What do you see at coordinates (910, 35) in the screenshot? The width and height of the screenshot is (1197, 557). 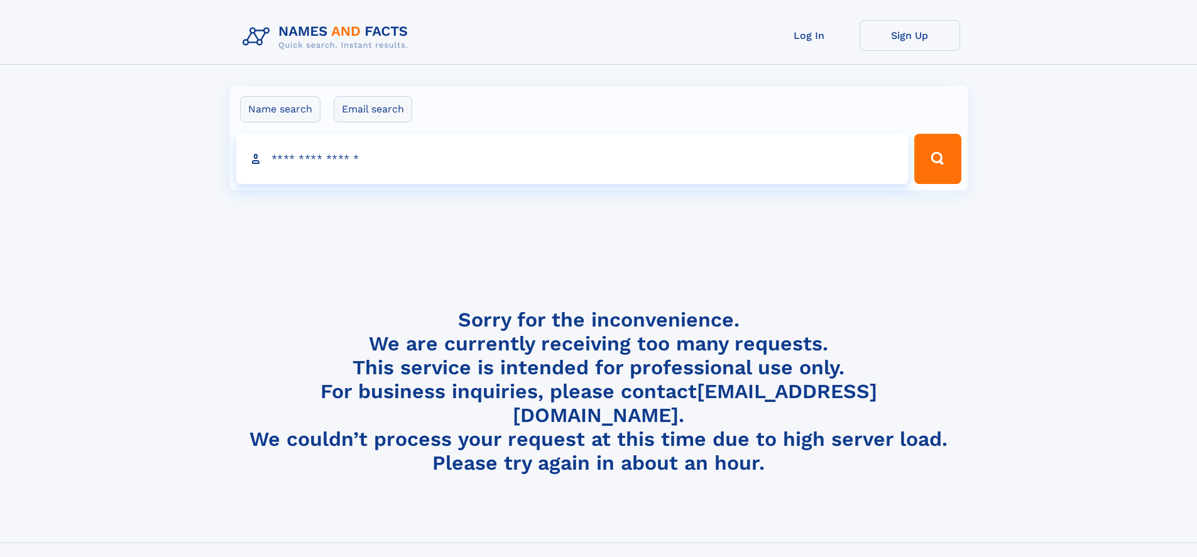 I see `a: Sign Up` at bounding box center [910, 35].